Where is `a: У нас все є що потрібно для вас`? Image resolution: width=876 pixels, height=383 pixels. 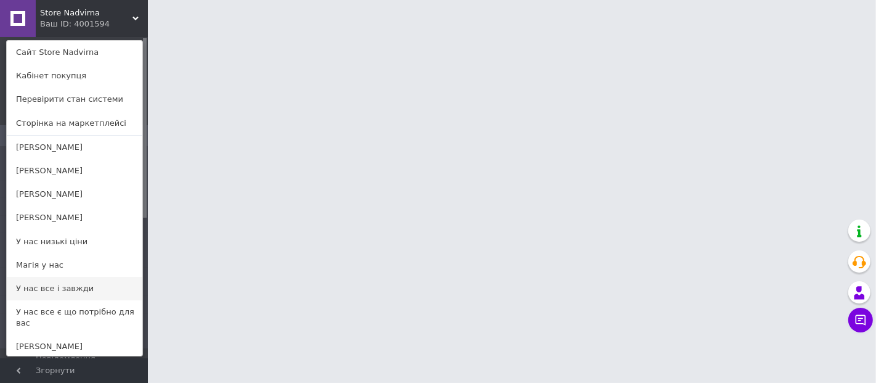 a: У нас все є що потрібно для вас is located at coordinates (75, 317).